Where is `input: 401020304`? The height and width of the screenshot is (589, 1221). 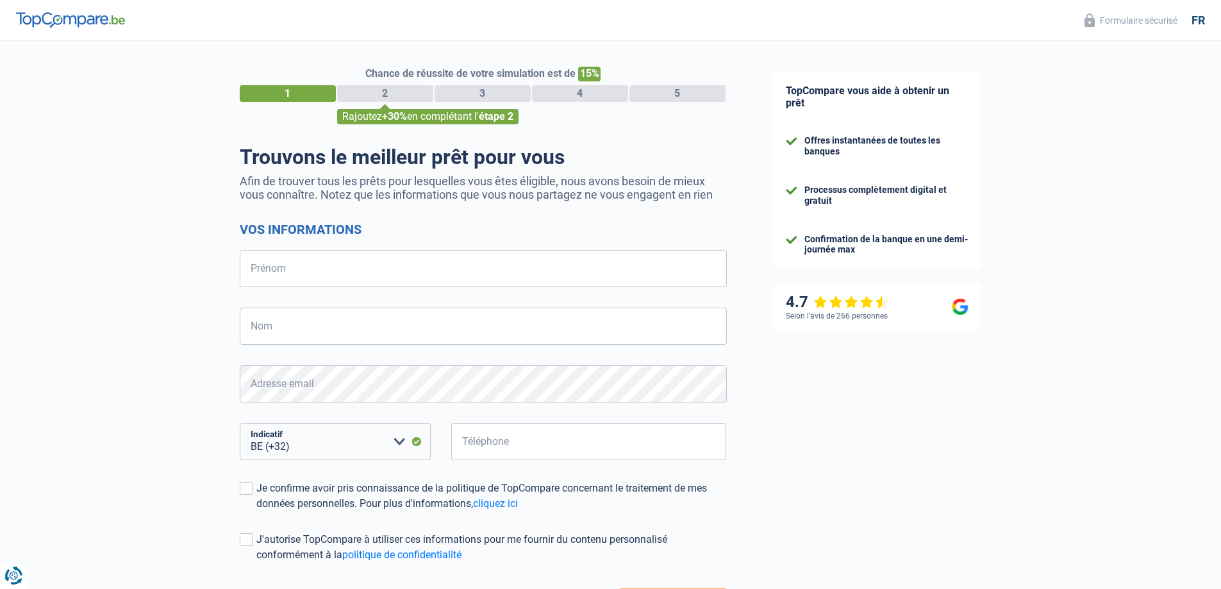
input: 401020304 is located at coordinates (589, 442).